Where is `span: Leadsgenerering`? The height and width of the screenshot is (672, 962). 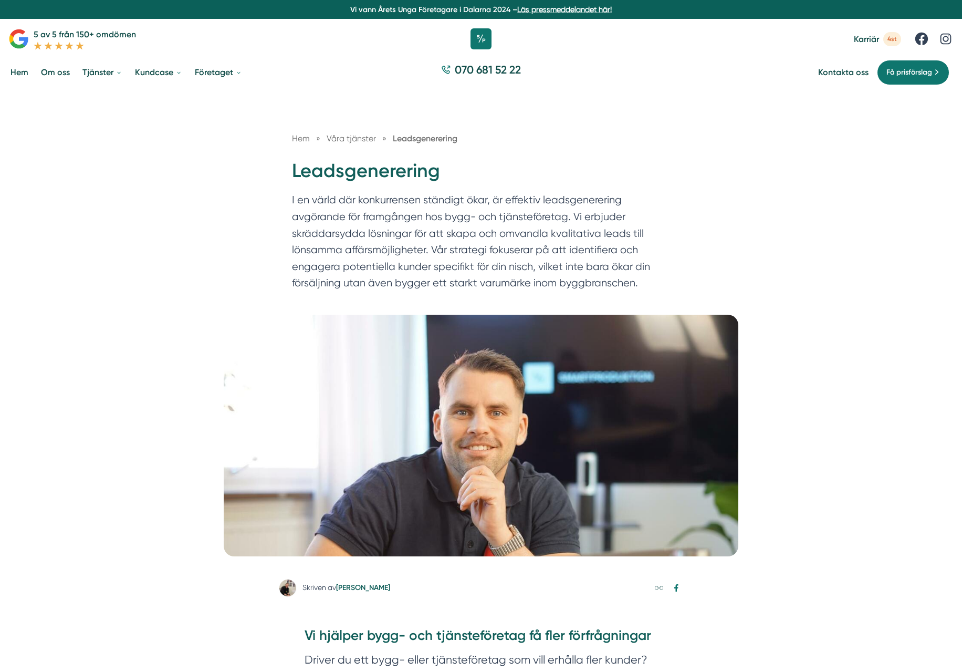 span: Leadsgenerering is located at coordinates (425, 138).